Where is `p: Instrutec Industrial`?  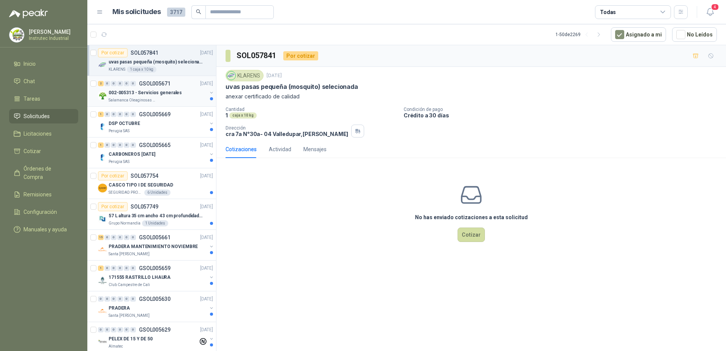 p: Instrutec Industrial is located at coordinates (52, 38).